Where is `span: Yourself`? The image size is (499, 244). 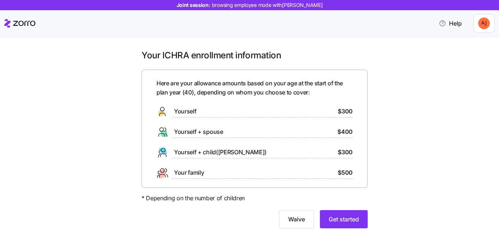 span: Yourself is located at coordinates (185, 111).